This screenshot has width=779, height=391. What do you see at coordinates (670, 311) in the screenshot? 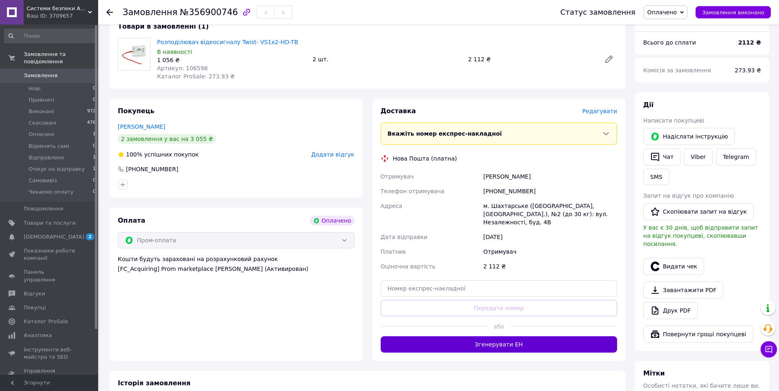
I see `a: Друк PDF` at bounding box center [670, 311].